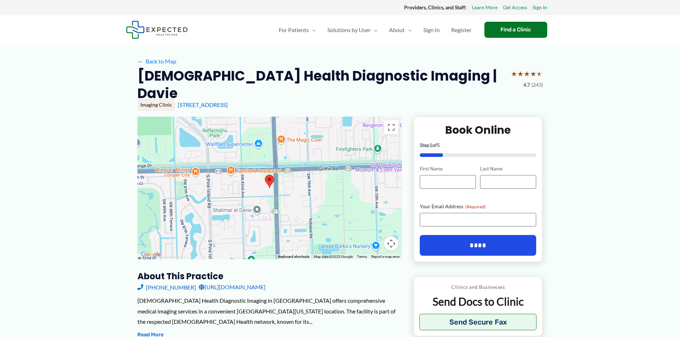 This screenshot has width=680, height=337. Describe the element at coordinates (461, 30) in the screenshot. I see `a: Register` at that location.